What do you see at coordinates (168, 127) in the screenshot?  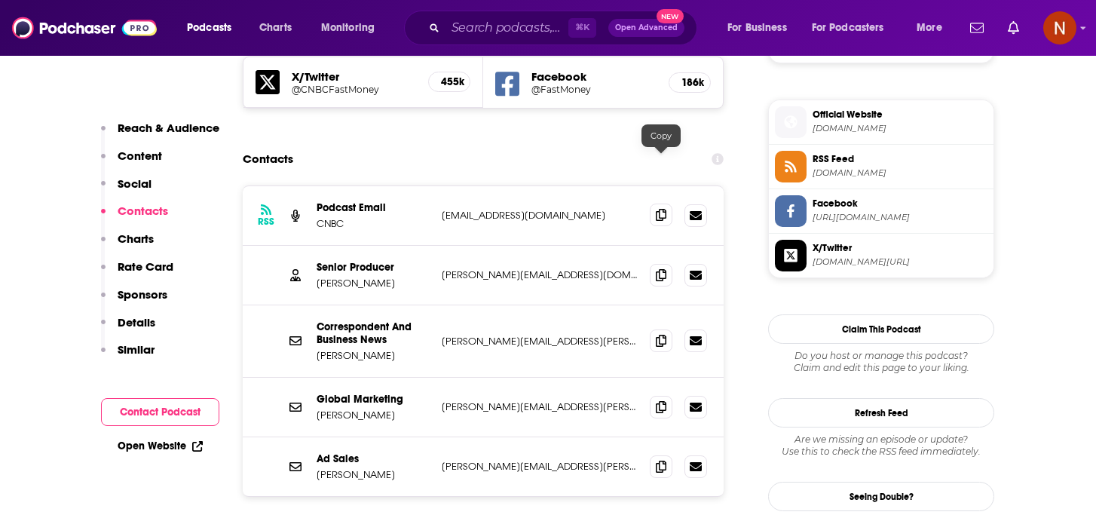 I see `p: Reach & Audience` at bounding box center [168, 127].